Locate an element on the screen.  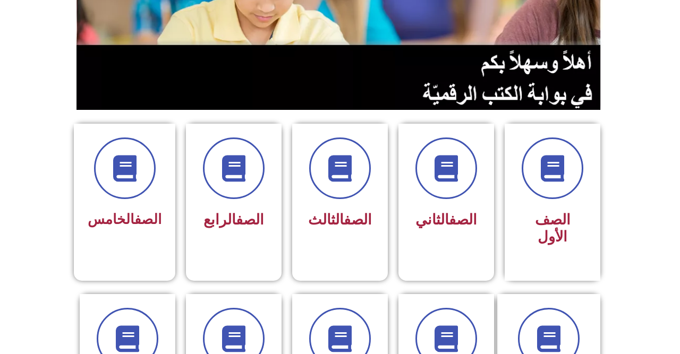
span: الخامس is located at coordinates (124, 219).